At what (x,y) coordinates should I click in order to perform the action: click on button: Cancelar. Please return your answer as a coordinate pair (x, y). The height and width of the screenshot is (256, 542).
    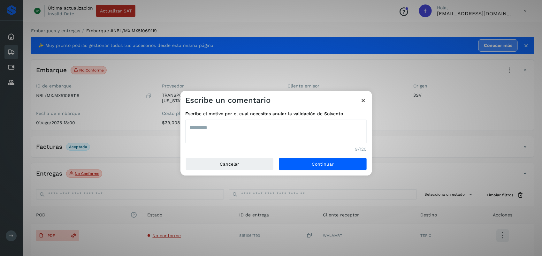
    Looking at the image, I should click on (230, 164).